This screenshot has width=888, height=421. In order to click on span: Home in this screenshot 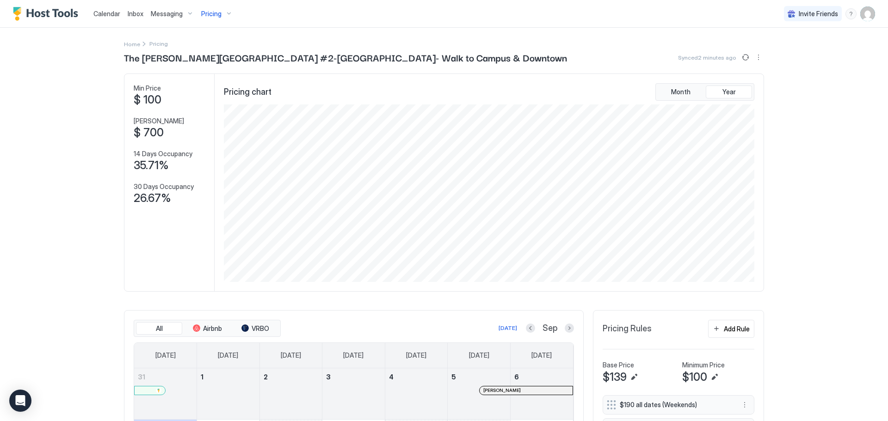, I will do `click(132, 44)`.